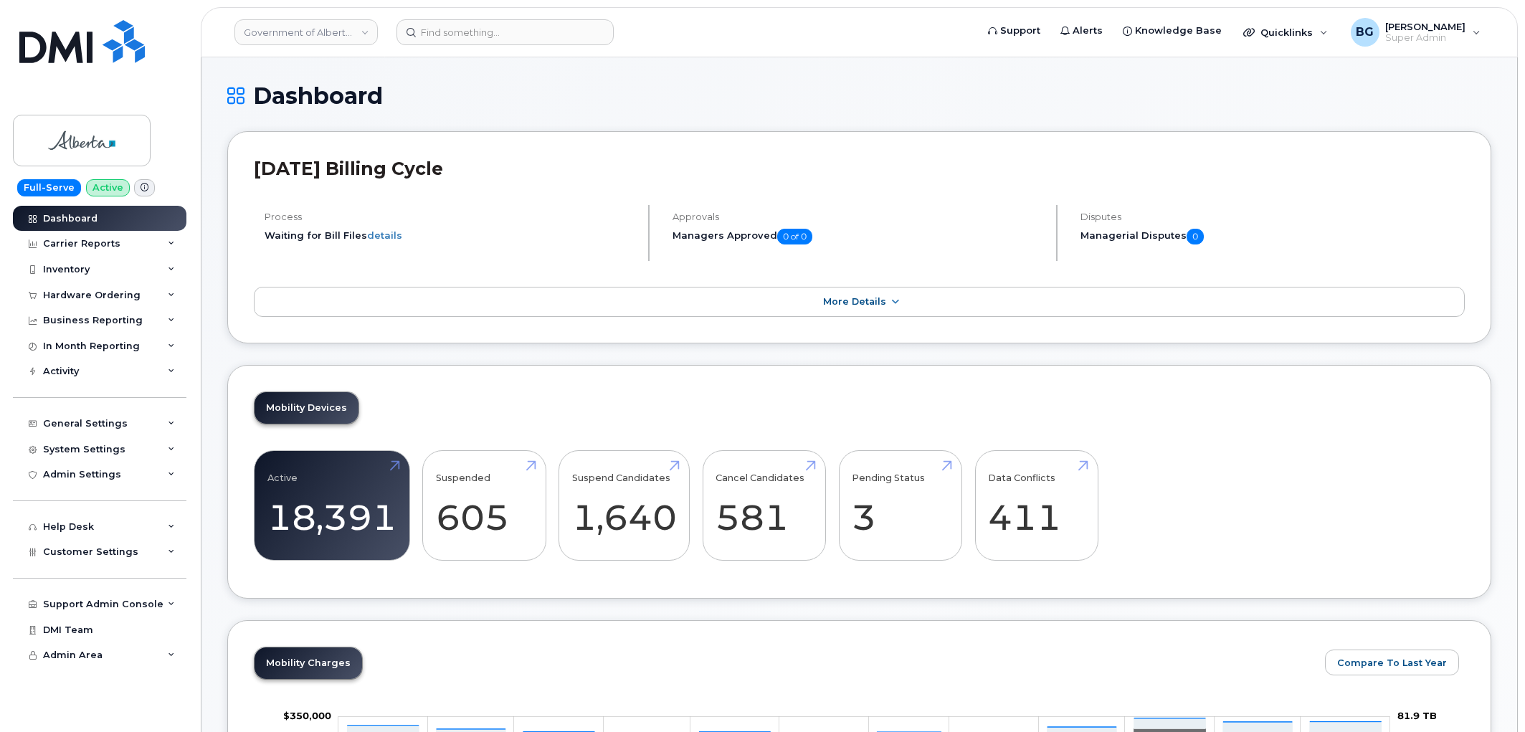 This screenshot has width=1525, height=732. What do you see at coordinates (450, 235) in the screenshot?
I see `li: Waiting for Bill Files` at bounding box center [450, 235].